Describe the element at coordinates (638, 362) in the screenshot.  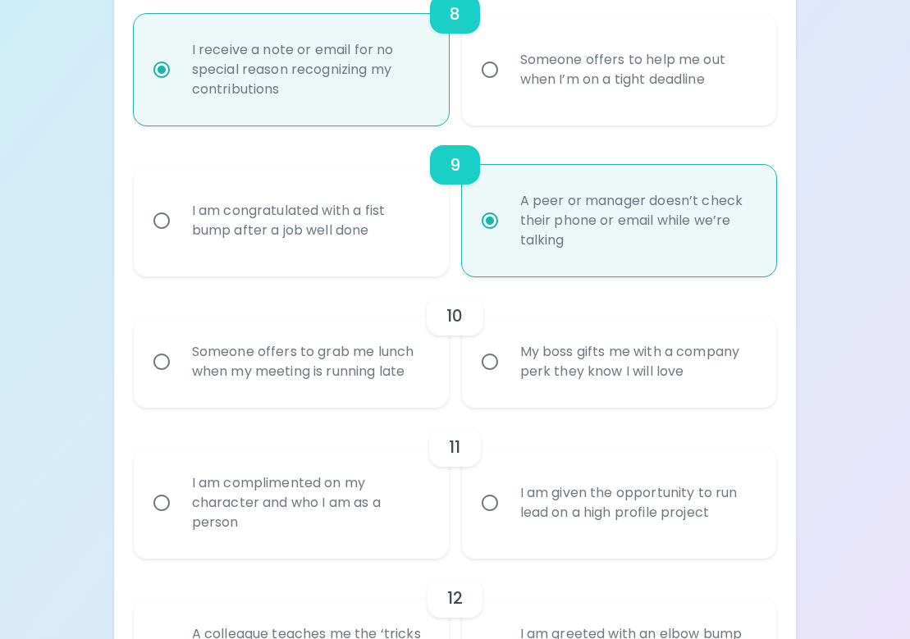
I see `div: My boss gifts me with a company perk they know I will love` at that location.